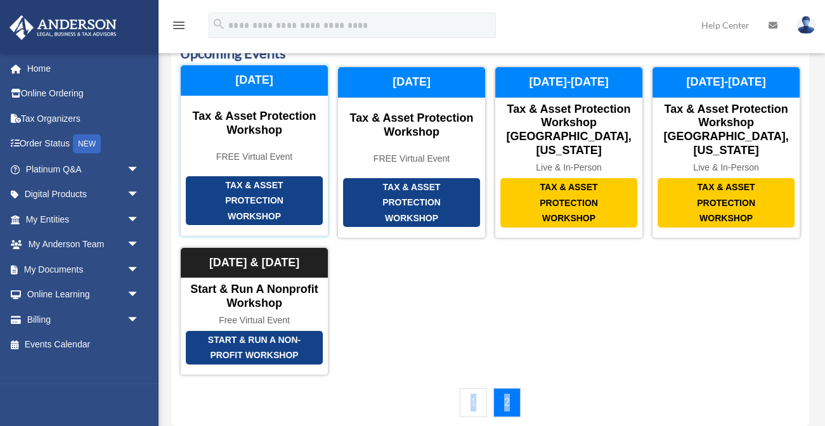 This screenshot has height=426, width=825. What do you see at coordinates (806, 25) in the screenshot?
I see `img: User Pic` at bounding box center [806, 25].